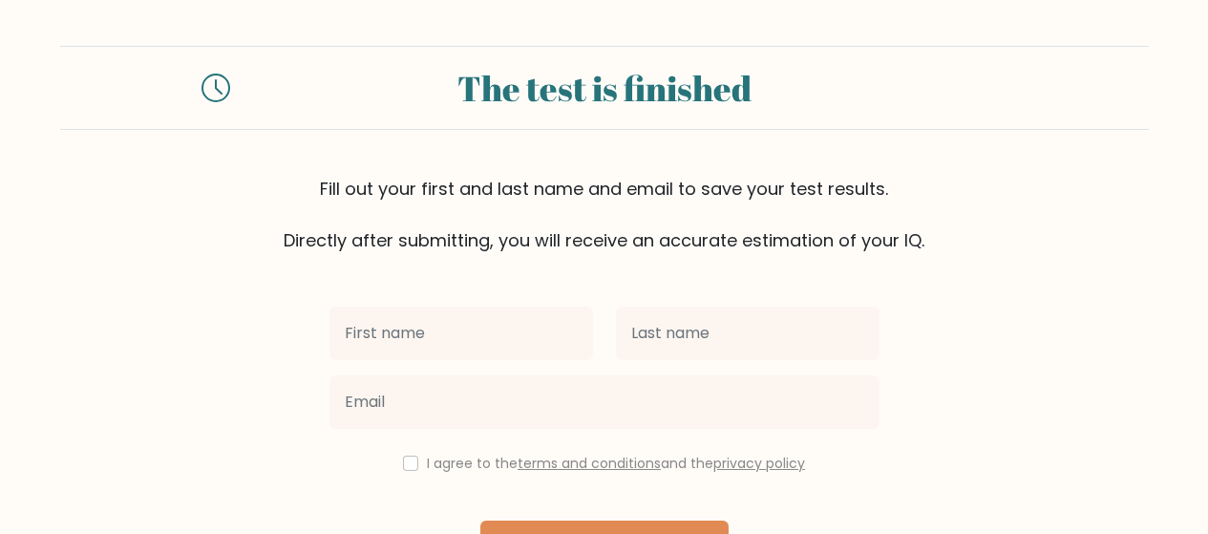 This screenshot has height=534, width=1208. Describe the element at coordinates (604, 402) in the screenshot. I see `input: Email` at that location.